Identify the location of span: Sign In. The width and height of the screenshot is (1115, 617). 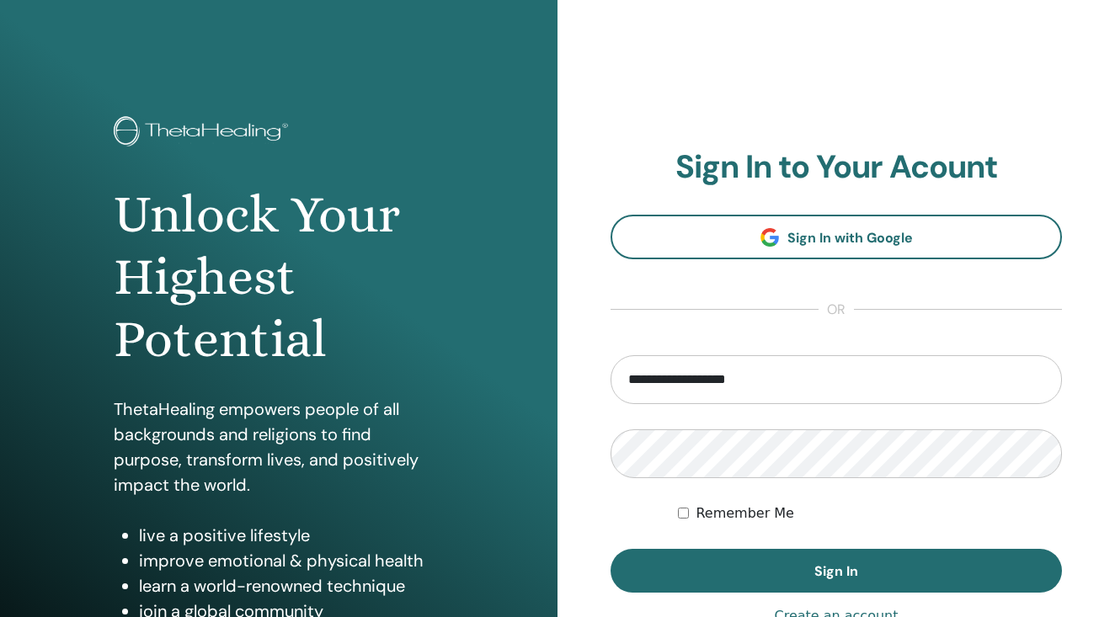
(836, 571).